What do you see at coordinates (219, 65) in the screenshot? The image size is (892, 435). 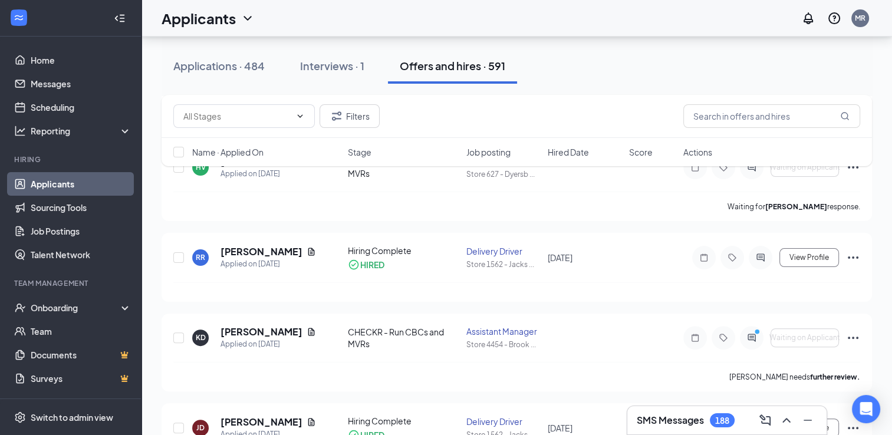 I see `div: Applications · 484` at bounding box center [219, 65].